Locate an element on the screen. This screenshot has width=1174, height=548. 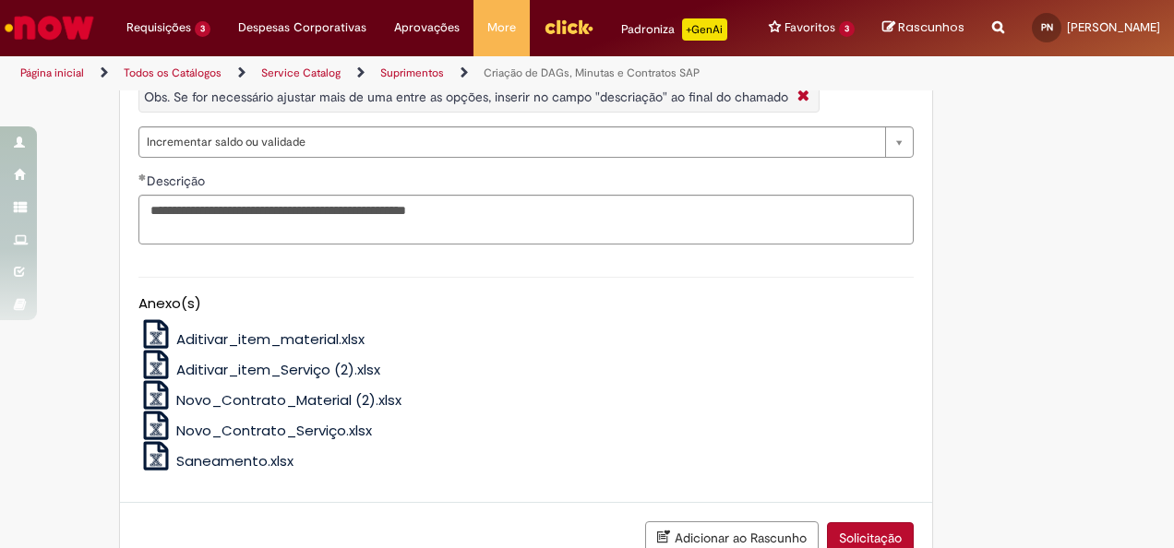
h5: Anexo(s) is located at coordinates (526, 304).